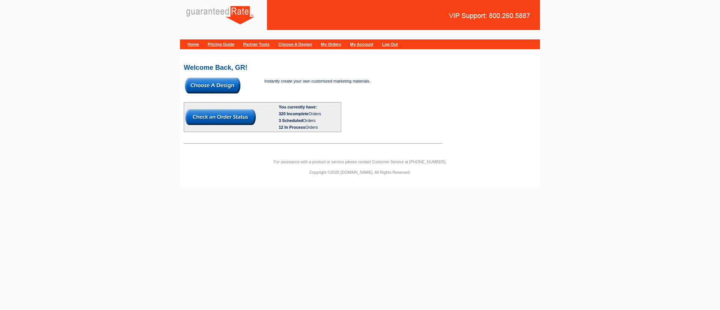 This screenshot has width=720, height=310. Describe the element at coordinates (292, 127) in the screenshot. I see `span: 12 In Process` at that location.